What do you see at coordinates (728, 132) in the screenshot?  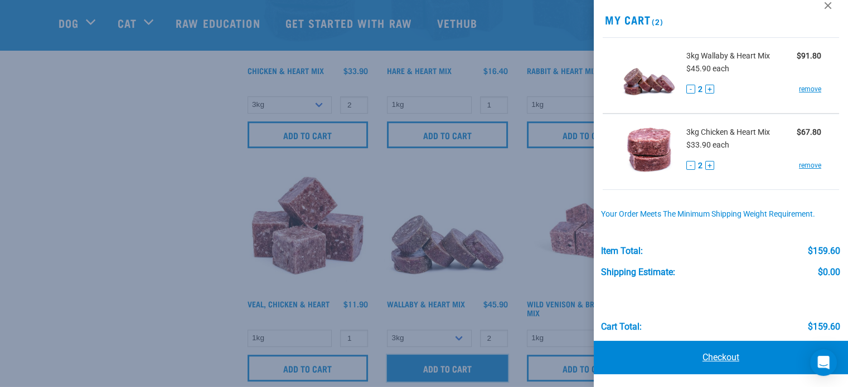 I see `span: 3kg Chicken & Heart Mix` at bounding box center [728, 132].